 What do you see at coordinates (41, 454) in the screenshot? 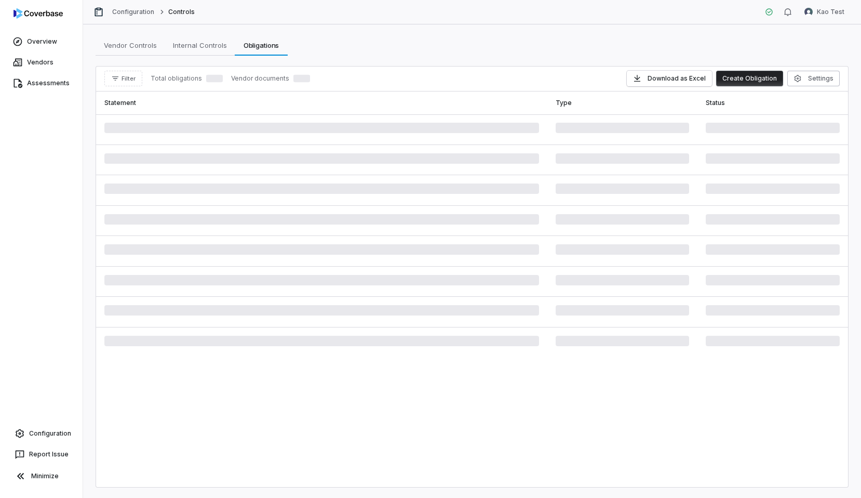
I see `button: Report Issue` at bounding box center [41, 454].